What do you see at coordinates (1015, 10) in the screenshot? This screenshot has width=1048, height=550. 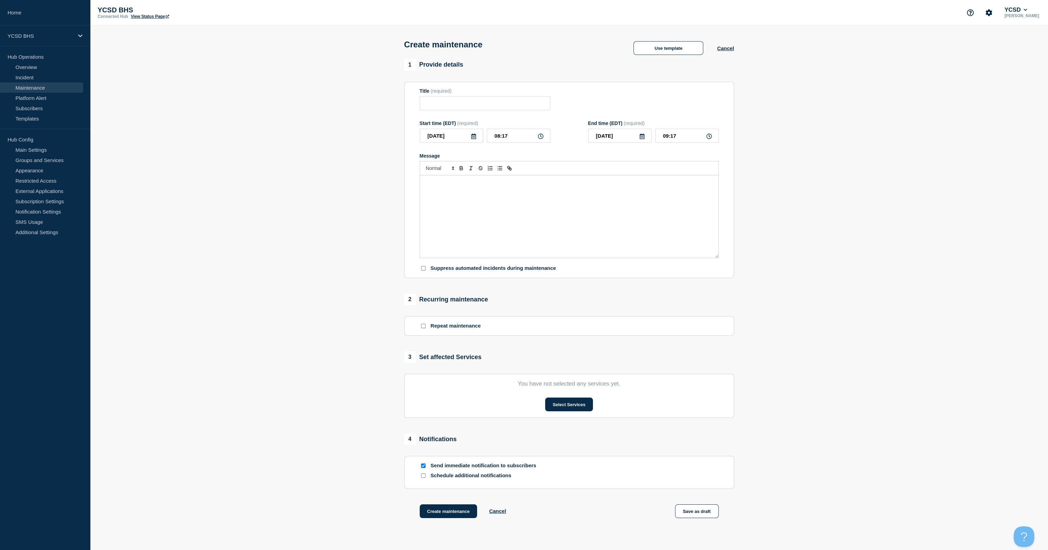 I see `button: YCSD` at bounding box center [1015, 10].